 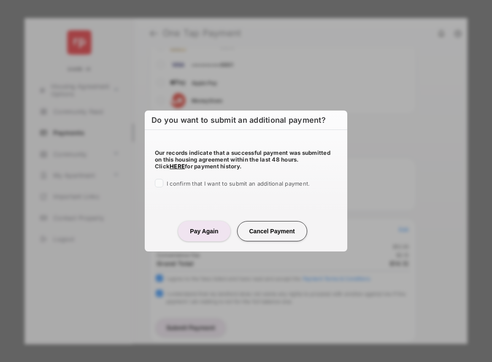 I want to click on button: Pay Again, so click(x=204, y=231).